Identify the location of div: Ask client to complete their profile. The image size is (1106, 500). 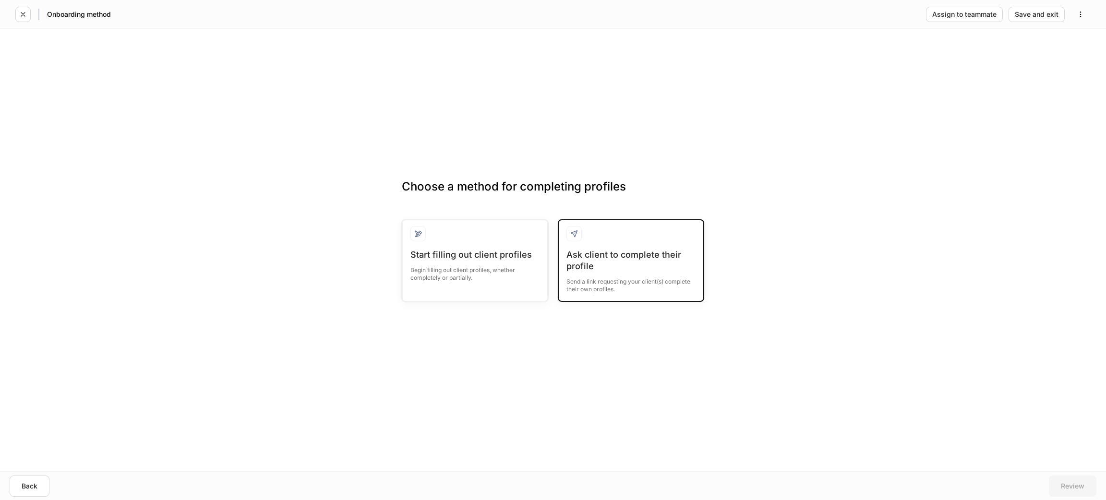
(631, 261).